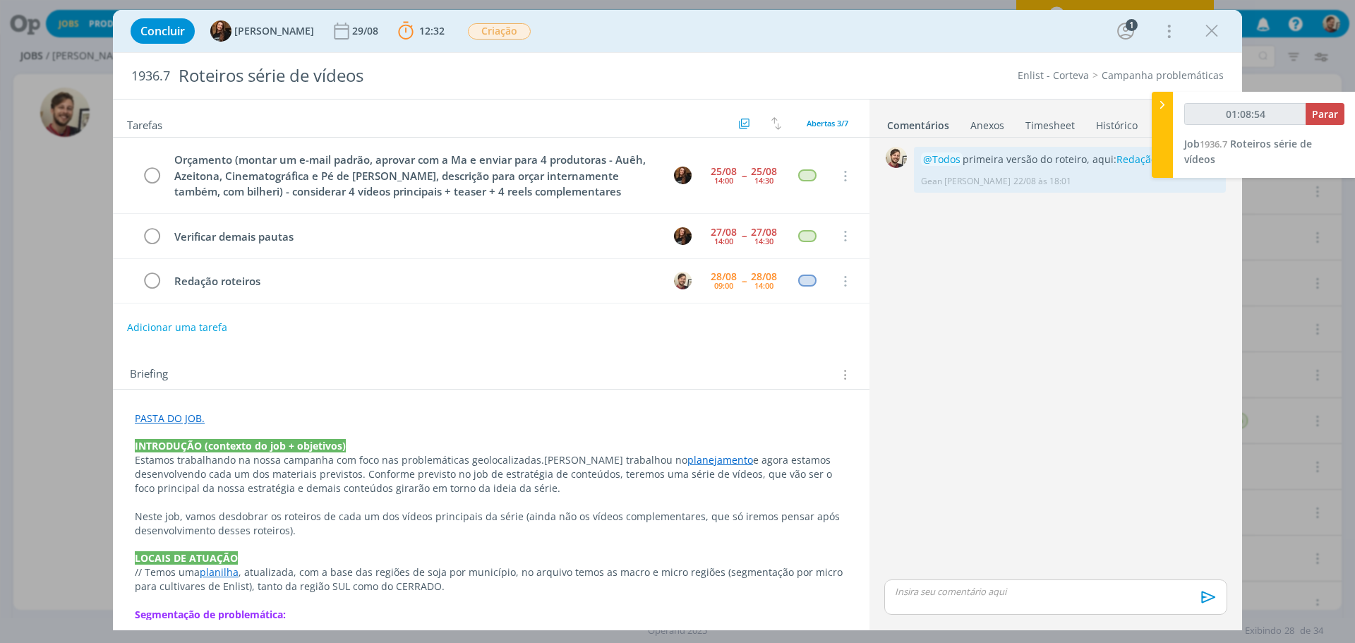 This screenshot has width=1355, height=643. I want to click on button: Criação, so click(499, 31).